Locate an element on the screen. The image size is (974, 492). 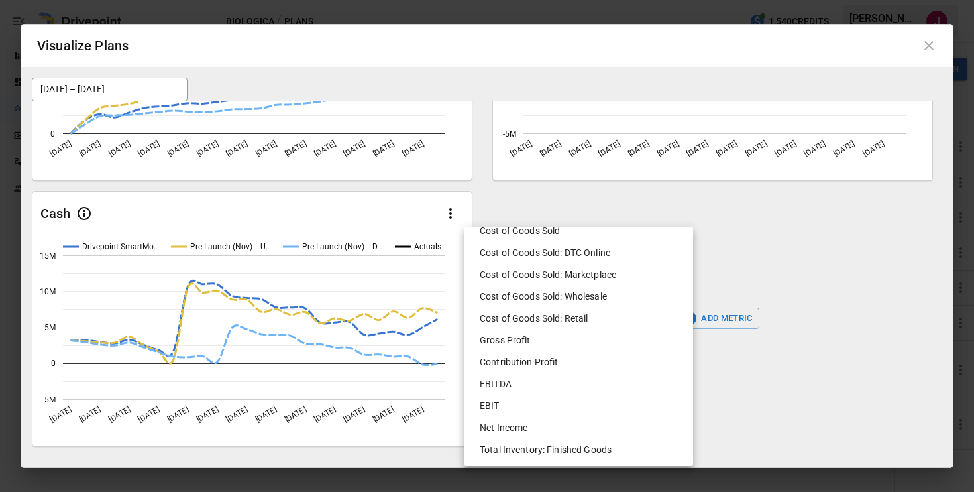
li: Gross Profit is located at coordinates (578, 340).